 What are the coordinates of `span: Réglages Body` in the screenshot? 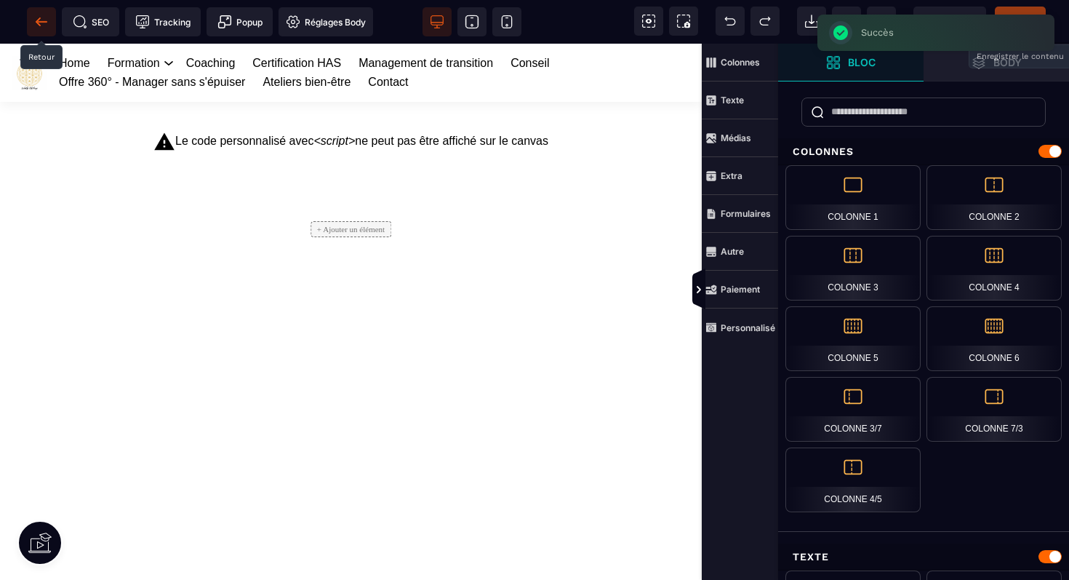 It's located at (326, 22).